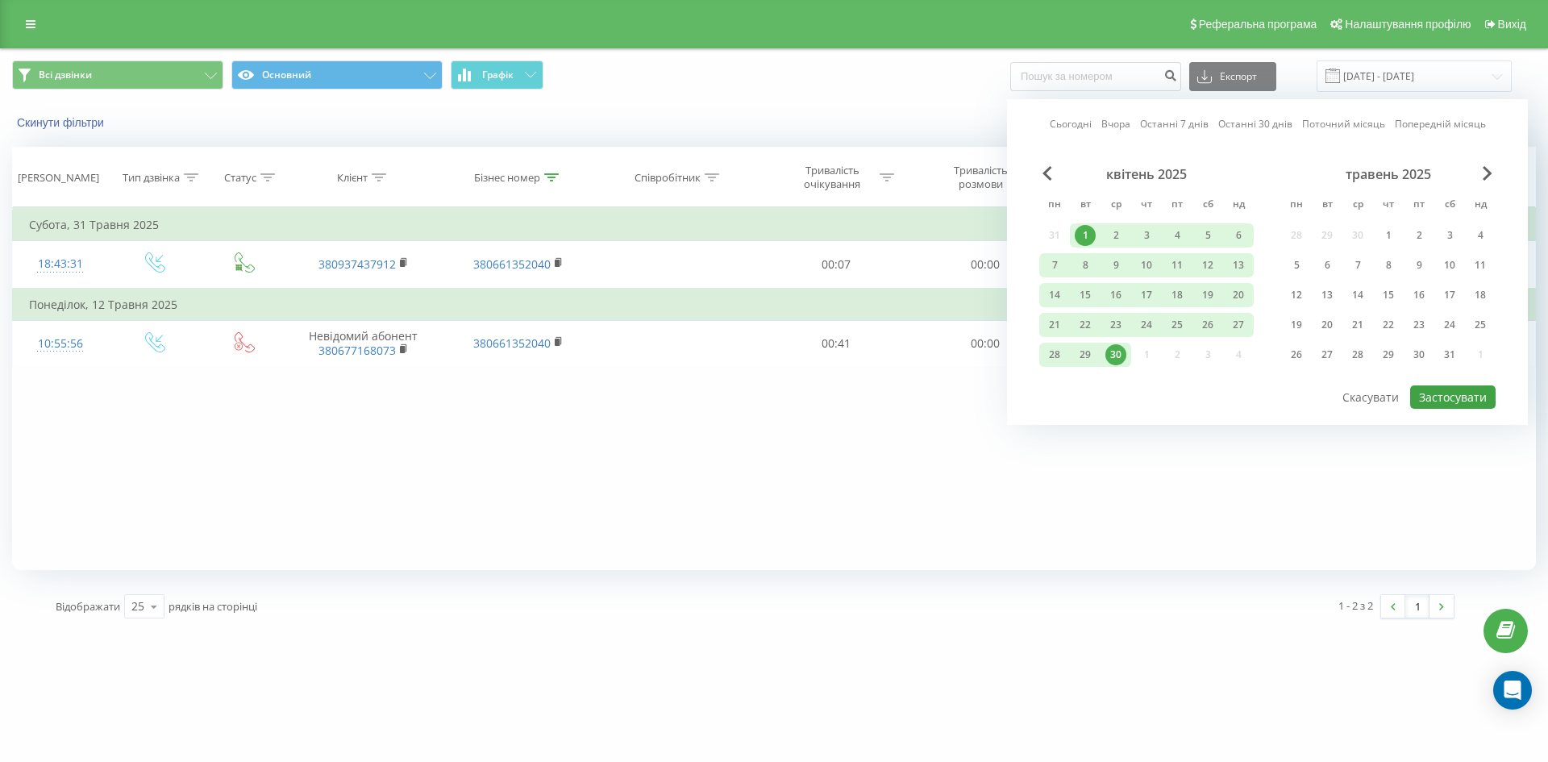  What do you see at coordinates (1296, 355) in the screenshot?
I see `div: пн 26 трав 2025 р.` at bounding box center [1296, 355].